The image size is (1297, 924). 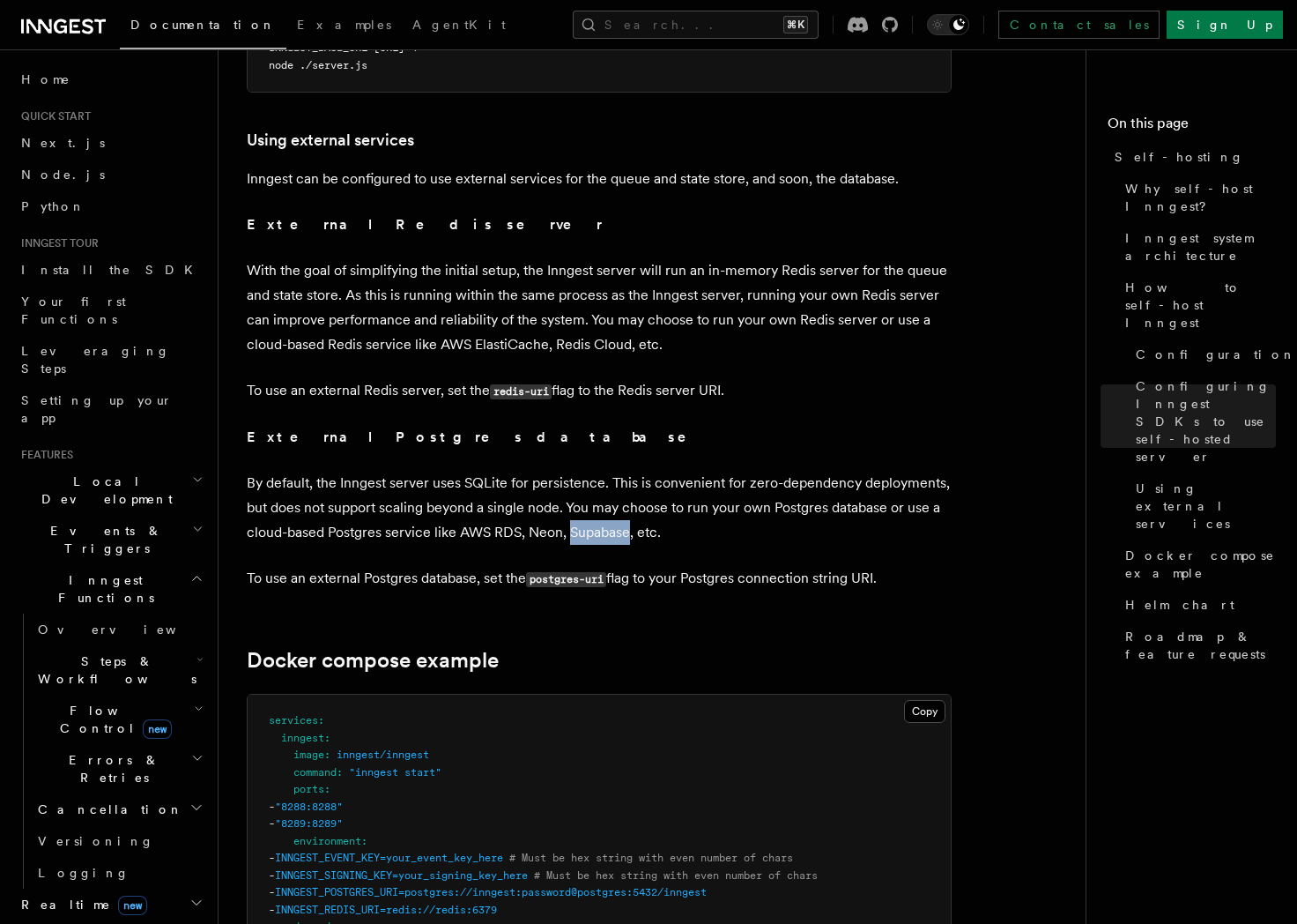 What do you see at coordinates (110, 539) in the screenshot?
I see `button: Events & Triggers` at bounding box center [110, 539].